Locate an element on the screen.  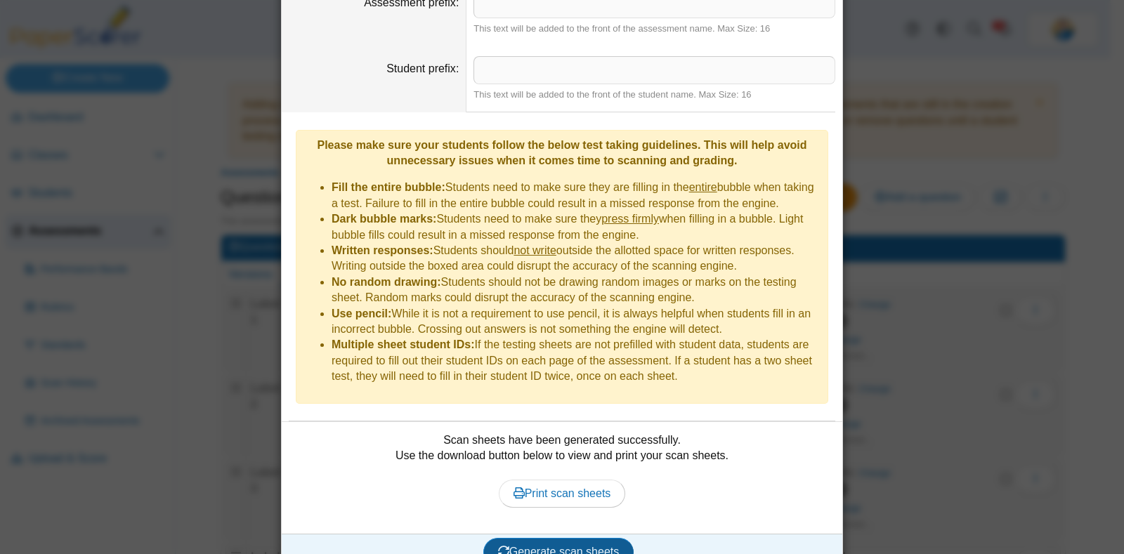
b: Please make sure your students follow the below test taking guidelines. This will help avoid unne... is located at coordinates (561, 152).